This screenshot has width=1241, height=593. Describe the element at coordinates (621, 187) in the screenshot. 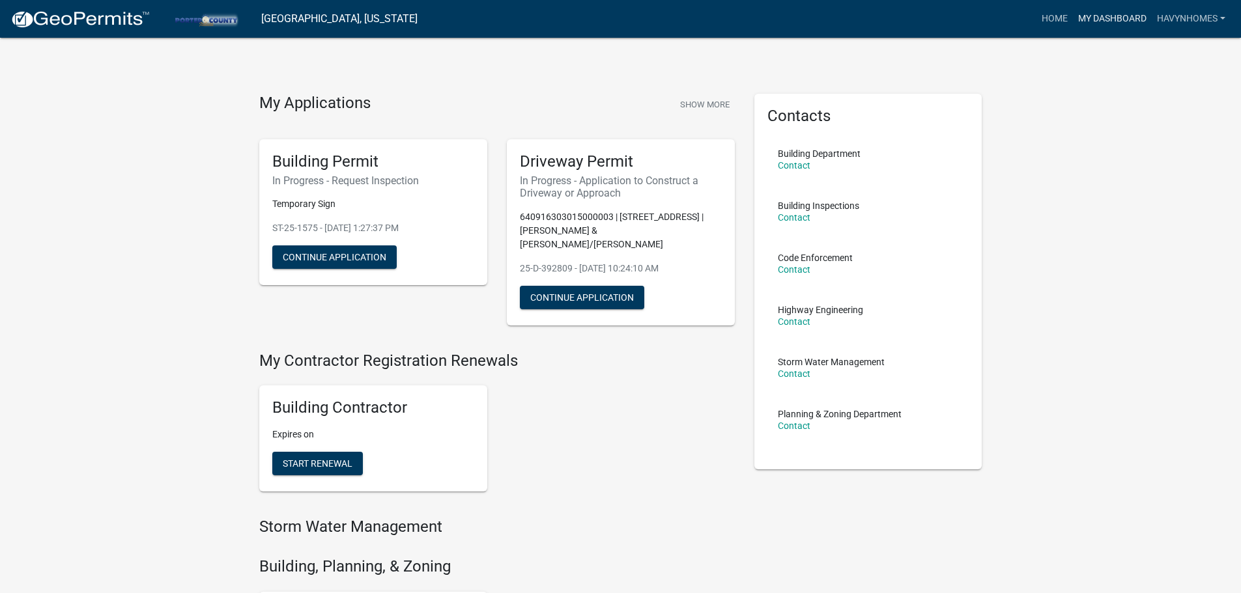

I see `h6: In Progress - Application to Construct a Driveway or Approach` at that location.